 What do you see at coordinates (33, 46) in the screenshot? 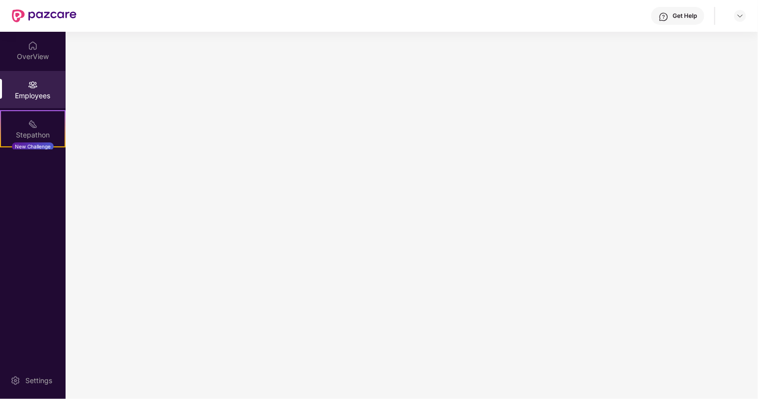
I see `img: svg+xml;base64,PHN2ZyBpZD0iSG9tZSIgeG1sbnM9Imh0dHA6Ly93d3cudzMub3JnLzIwMDAvc3ZnIiB3aWR0aD0iMjAiIG...` at bounding box center [33, 46].